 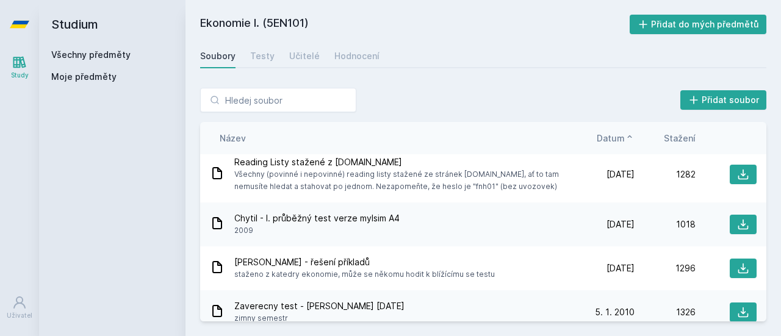 What do you see at coordinates (218, 56) in the screenshot?
I see `div: Soubory` at bounding box center [218, 56].